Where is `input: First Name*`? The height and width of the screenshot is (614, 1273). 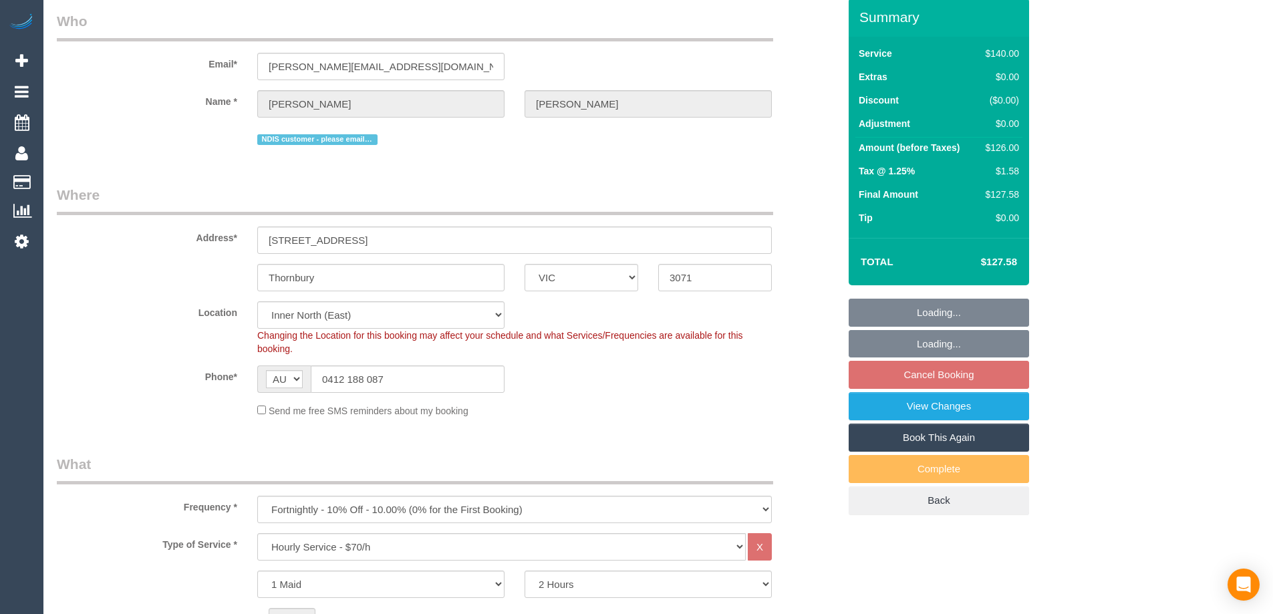
input: First Name* is located at coordinates (381, 104).